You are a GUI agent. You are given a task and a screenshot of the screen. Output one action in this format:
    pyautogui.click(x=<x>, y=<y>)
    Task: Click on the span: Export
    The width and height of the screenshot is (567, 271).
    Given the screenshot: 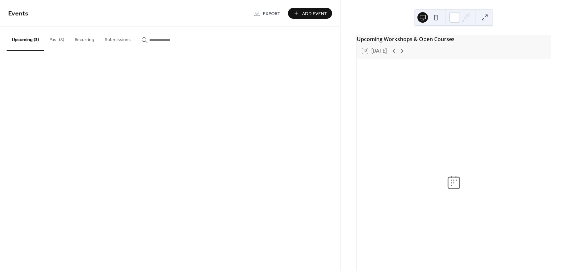 What is the action you would take?
    pyautogui.click(x=271, y=13)
    